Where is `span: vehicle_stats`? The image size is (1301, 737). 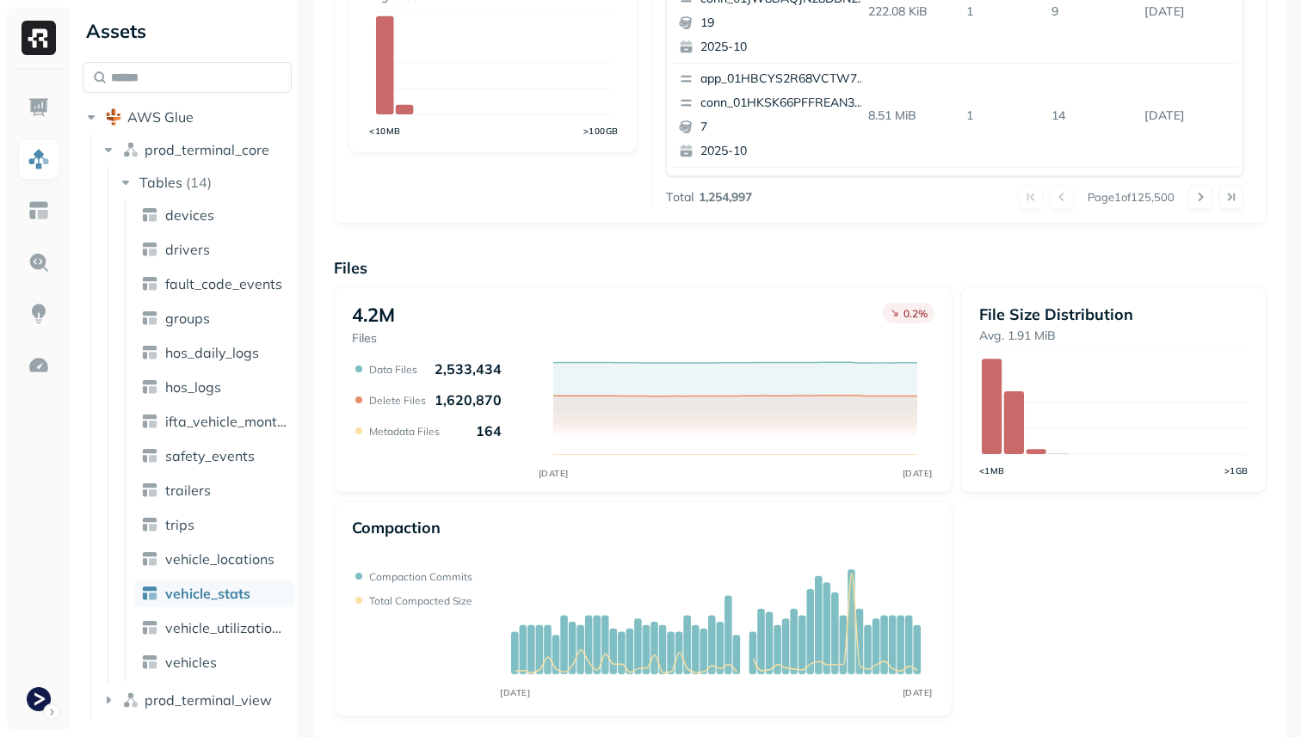 span: vehicle_stats is located at coordinates (207, 594).